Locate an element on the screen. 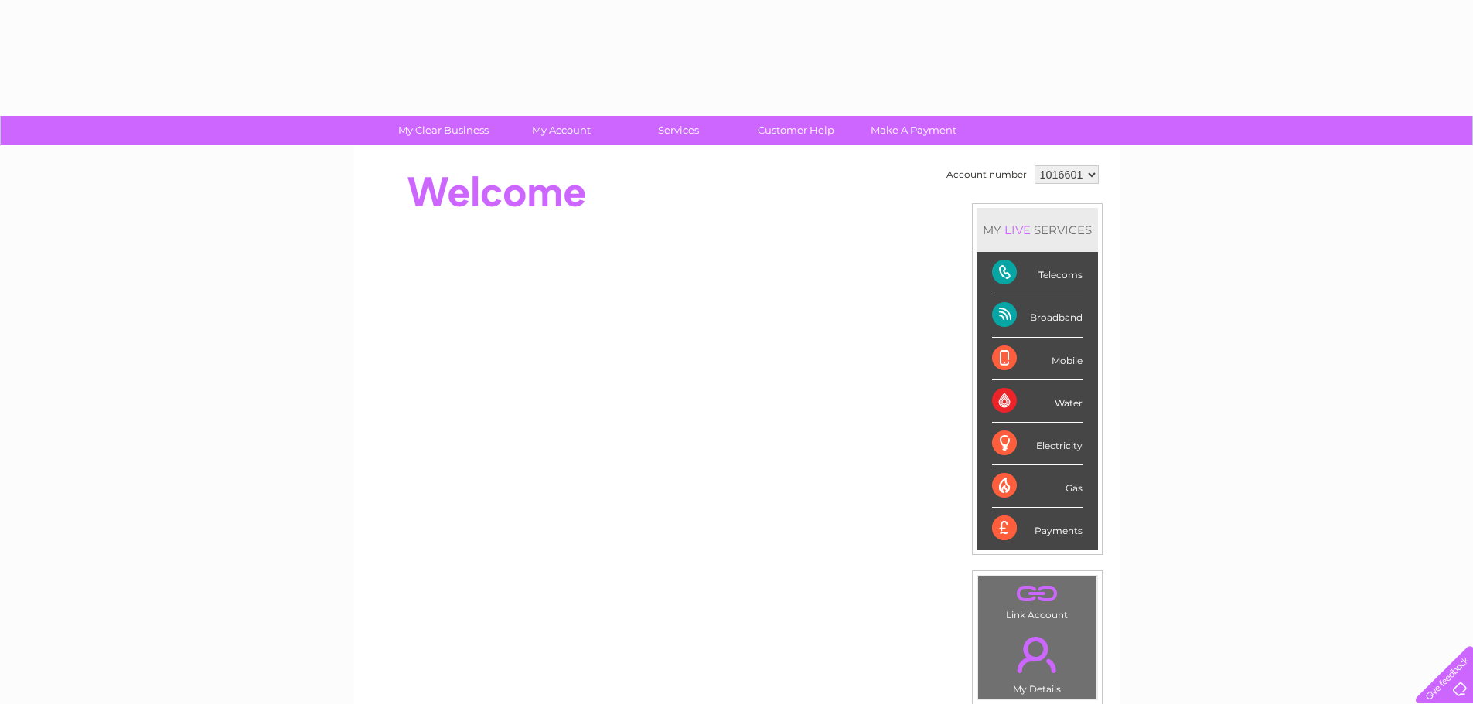  div: Electricity is located at coordinates (1037, 444).